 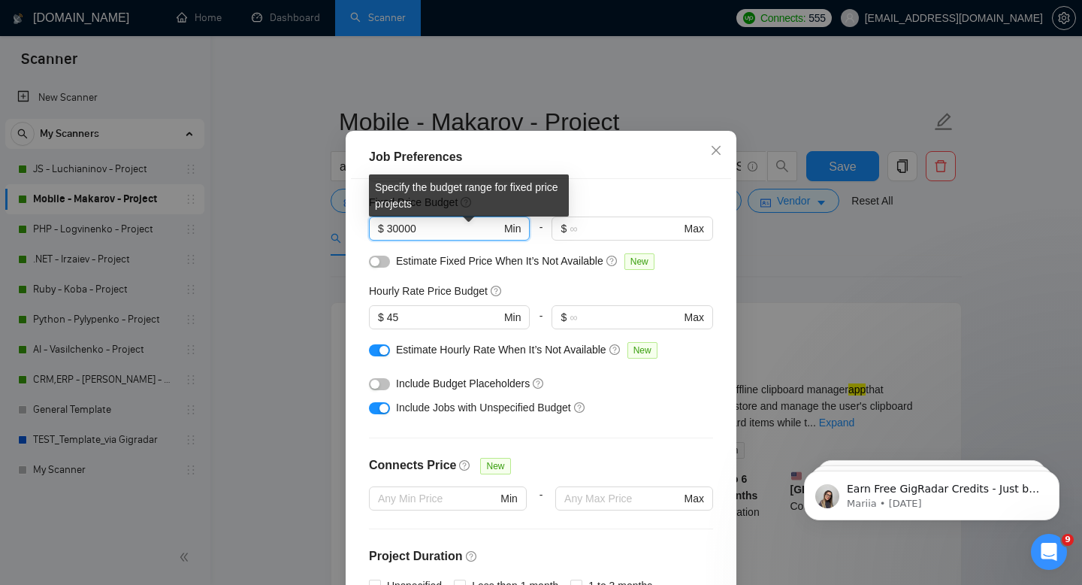 What do you see at coordinates (463, 383) in the screenshot?
I see `span: Include Budget Placeholders` at bounding box center [463, 383].